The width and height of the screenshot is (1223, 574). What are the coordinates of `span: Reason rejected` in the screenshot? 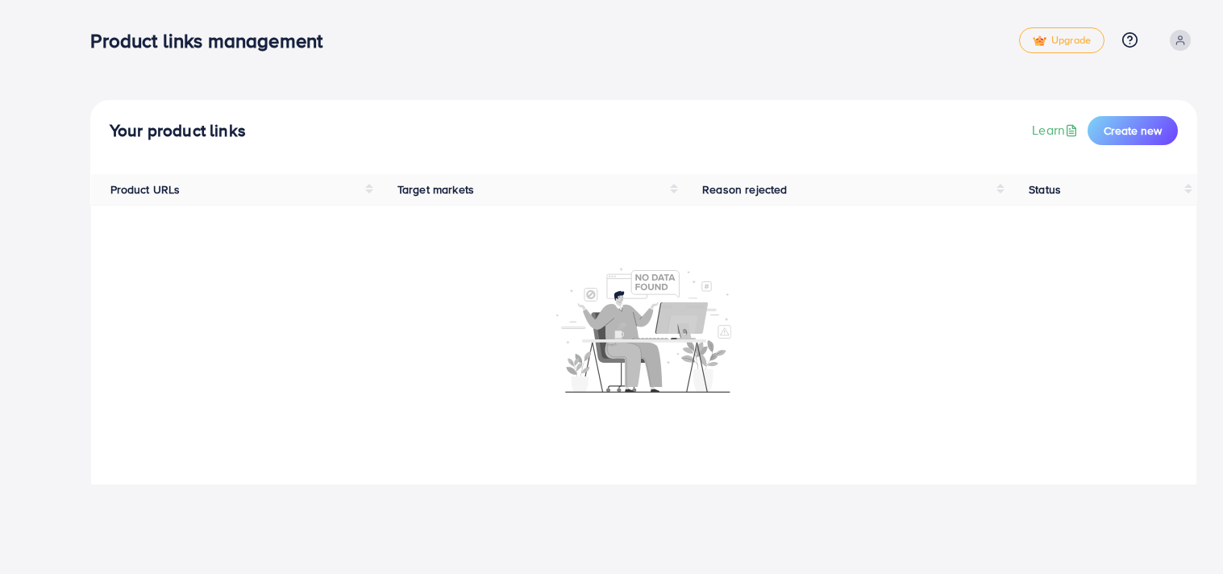 It's located at (744, 190).